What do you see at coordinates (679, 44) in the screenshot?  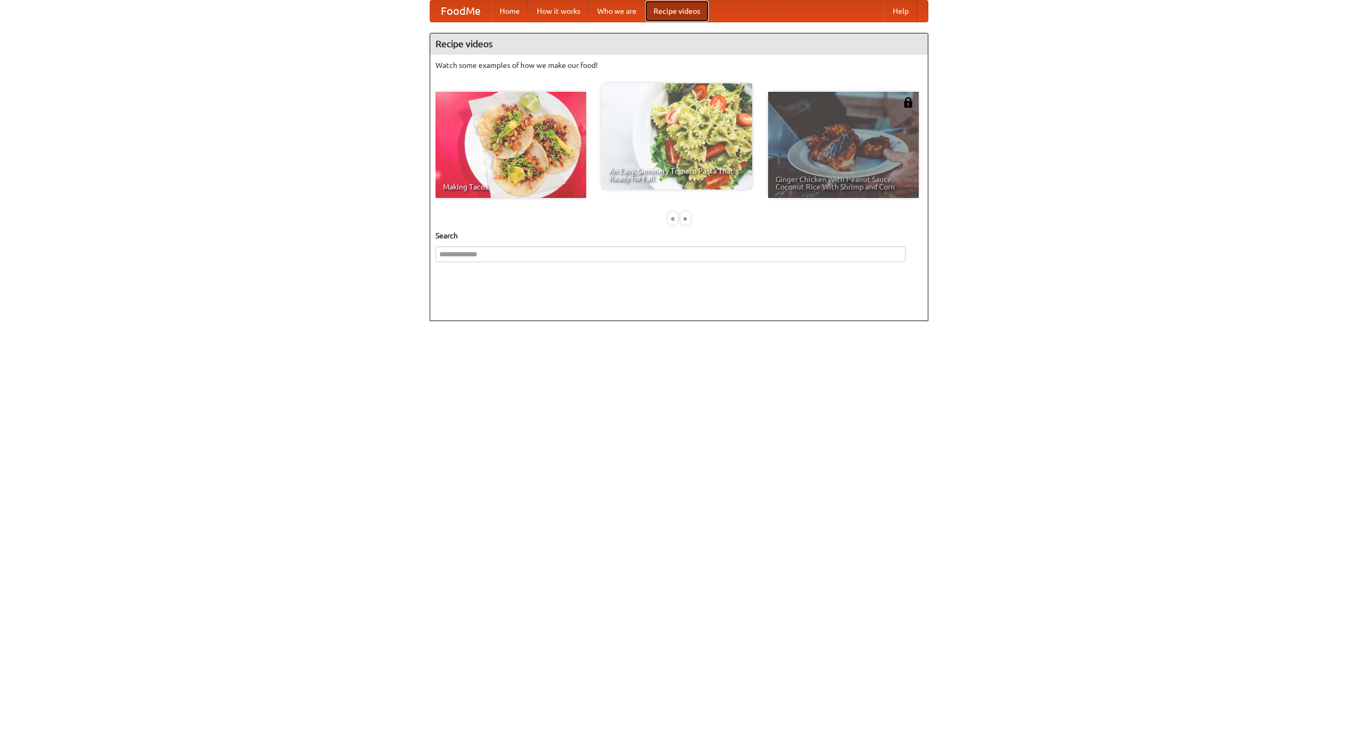 I see `h4: Recipe videos` at bounding box center [679, 44].